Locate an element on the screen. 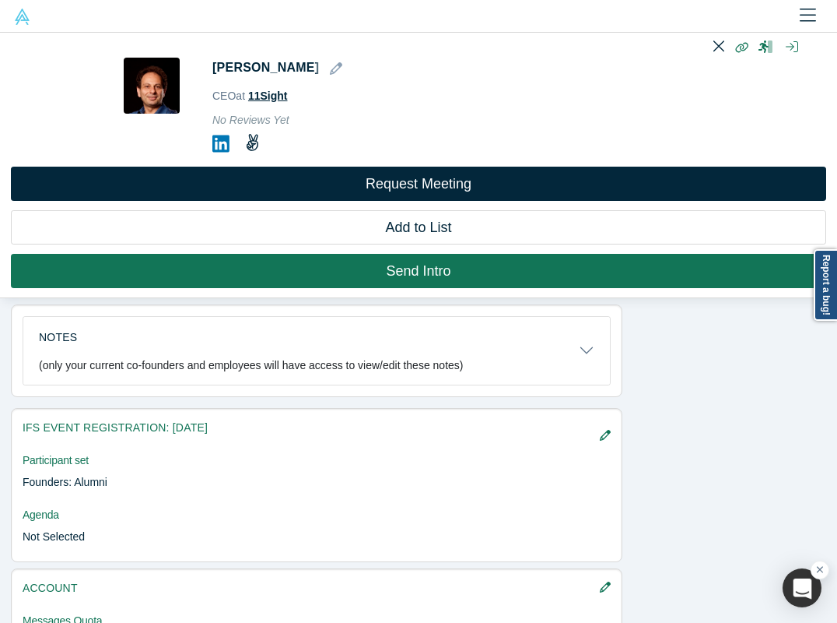 The height and width of the screenshot is (623, 837). button: Request Meeting is located at coordinates (419, 184).